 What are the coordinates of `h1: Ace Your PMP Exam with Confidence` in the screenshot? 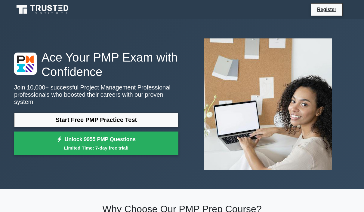 It's located at (96, 65).